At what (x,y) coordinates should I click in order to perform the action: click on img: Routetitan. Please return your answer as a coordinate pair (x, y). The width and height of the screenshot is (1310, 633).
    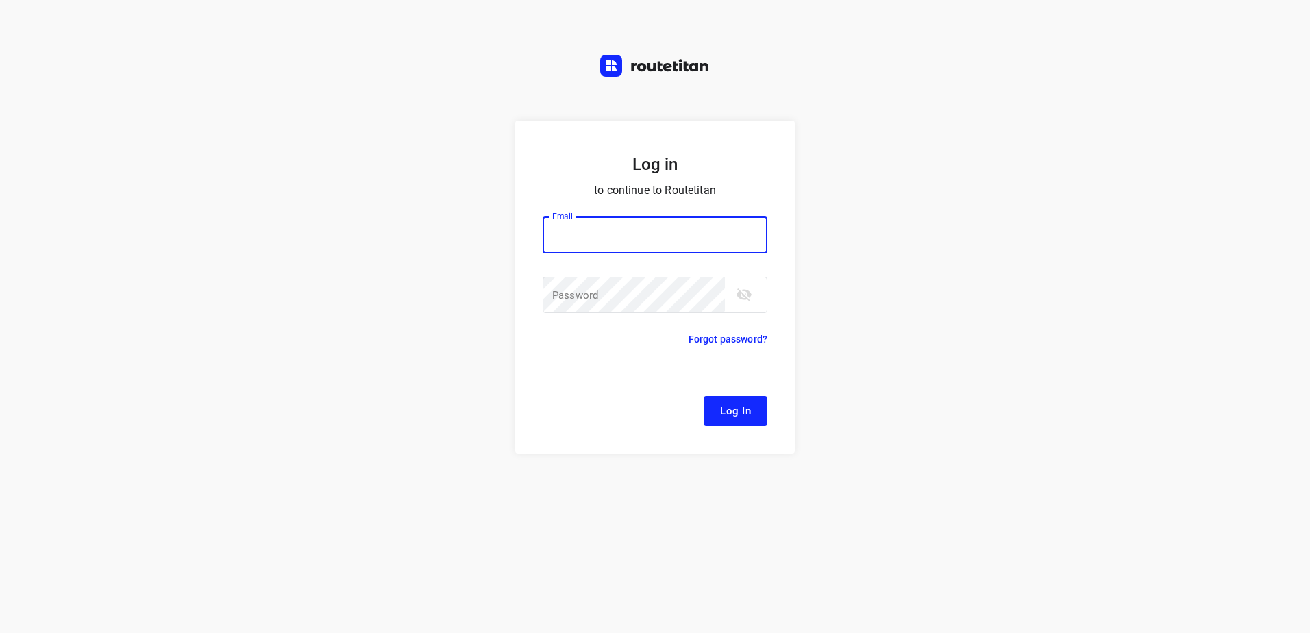
    Looking at the image, I should click on (655, 66).